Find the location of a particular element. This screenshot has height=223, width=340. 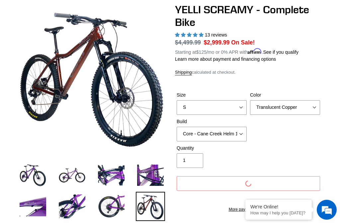

textarea: Type your message and hit 'Enter' is located at coordinates (65, 162).